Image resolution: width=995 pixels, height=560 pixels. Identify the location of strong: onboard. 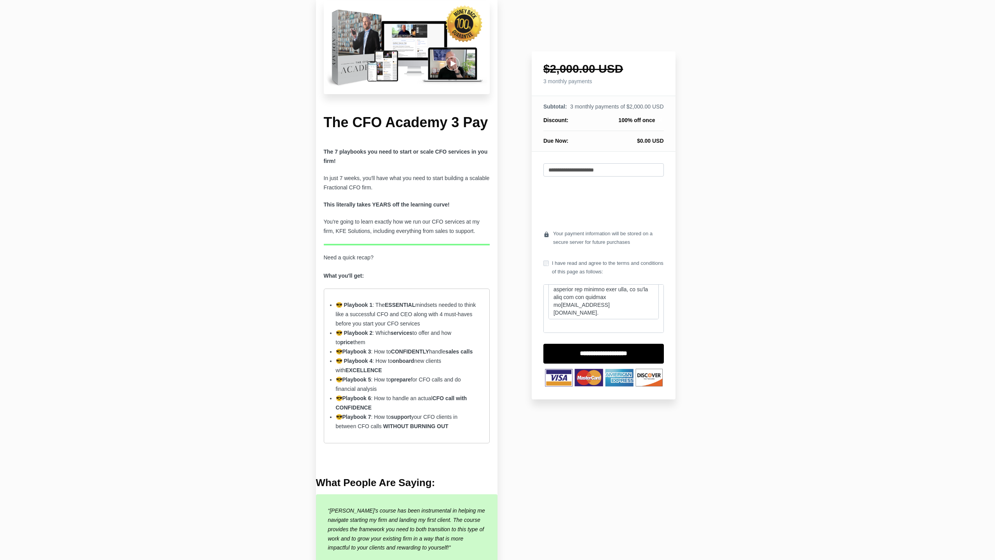
(403, 361).